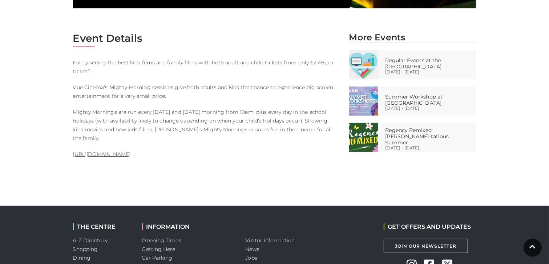 The height and width of the screenshot is (264, 549). I want to click on h2: INFORMATION, so click(188, 227).